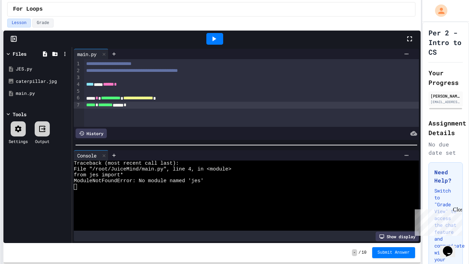 The image size is (469, 264). What do you see at coordinates (77, 91) in the screenshot?
I see `div: 5` at bounding box center [77, 91].